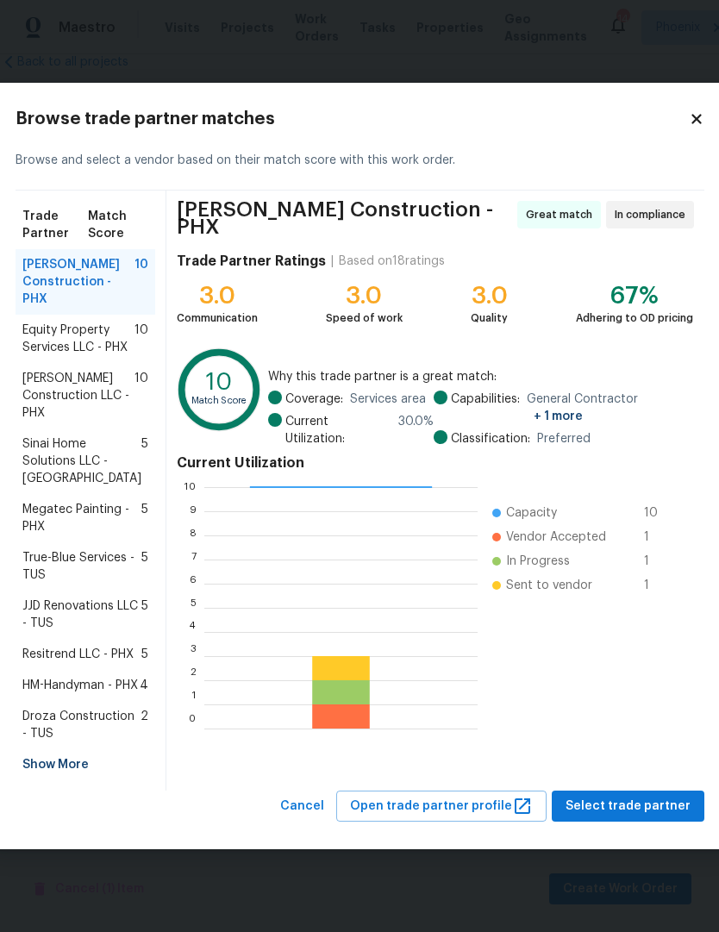  What do you see at coordinates (85, 765) in the screenshot?
I see `div: Show More` at bounding box center [85, 765].